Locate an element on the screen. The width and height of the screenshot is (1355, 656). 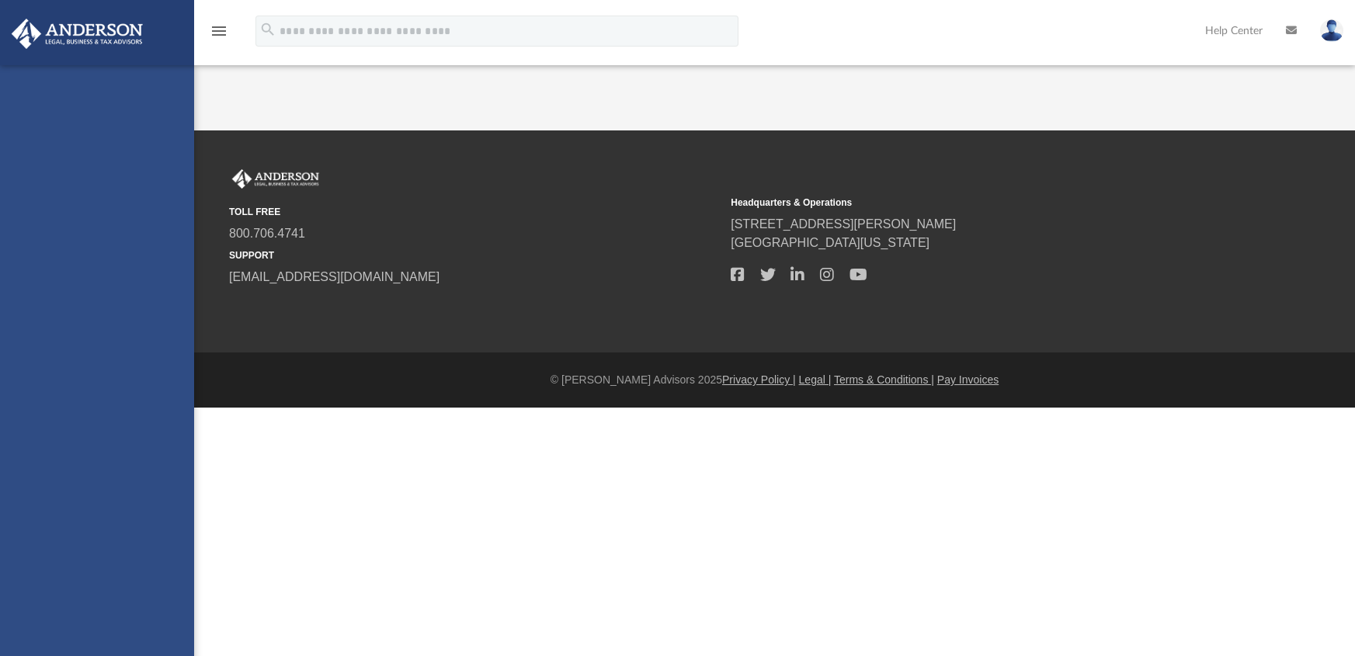
a: Privacy Policy | is located at coordinates (759, 380).